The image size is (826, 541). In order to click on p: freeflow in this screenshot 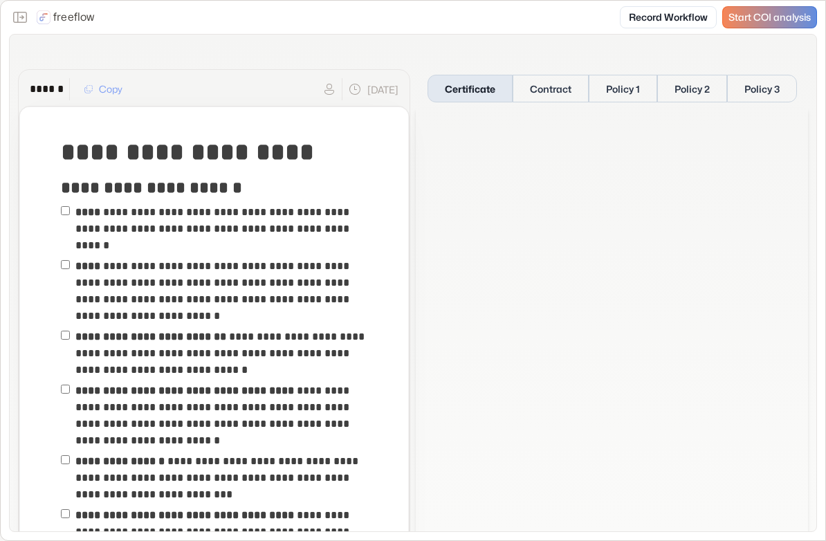, I will do `click(74, 17)`.